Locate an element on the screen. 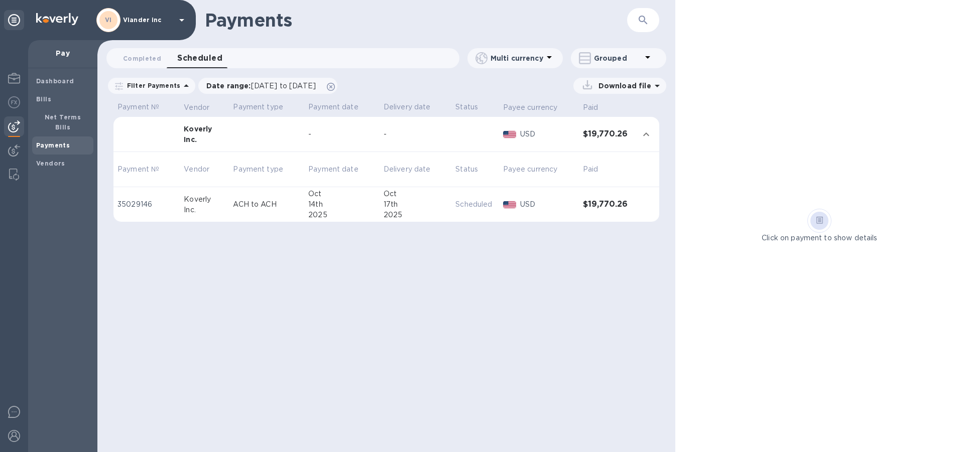 The image size is (964, 452). p: Click on payment to show details is located at coordinates (819, 238).